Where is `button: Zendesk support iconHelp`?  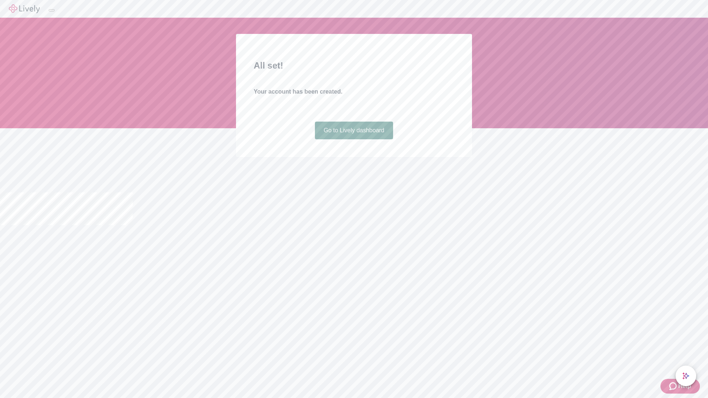
button: Zendesk support iconHelp is located at coordinates (680, 387).